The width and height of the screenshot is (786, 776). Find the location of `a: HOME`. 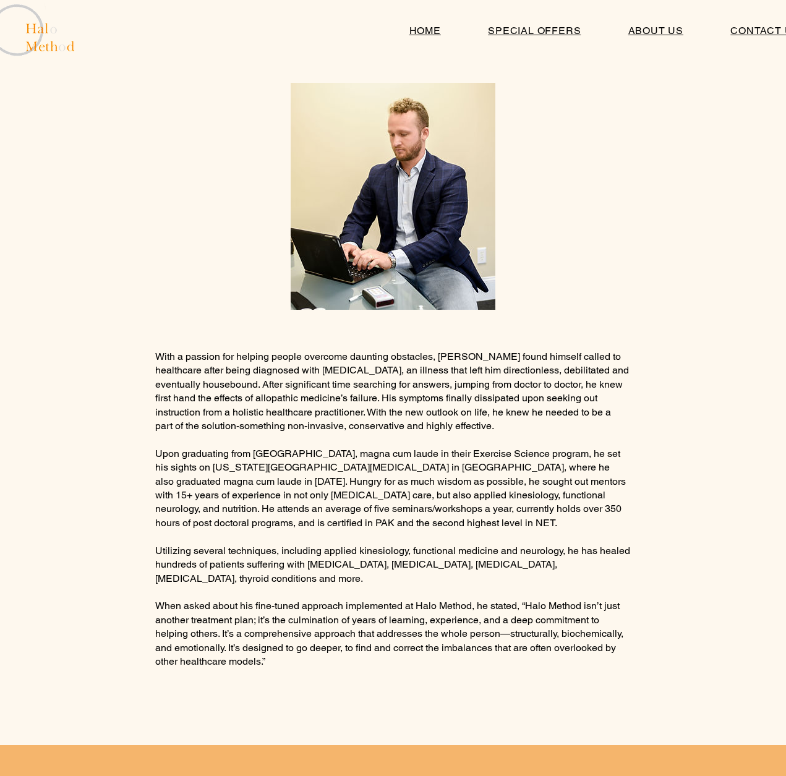

a: HOME is located at coordinates (425, 30).